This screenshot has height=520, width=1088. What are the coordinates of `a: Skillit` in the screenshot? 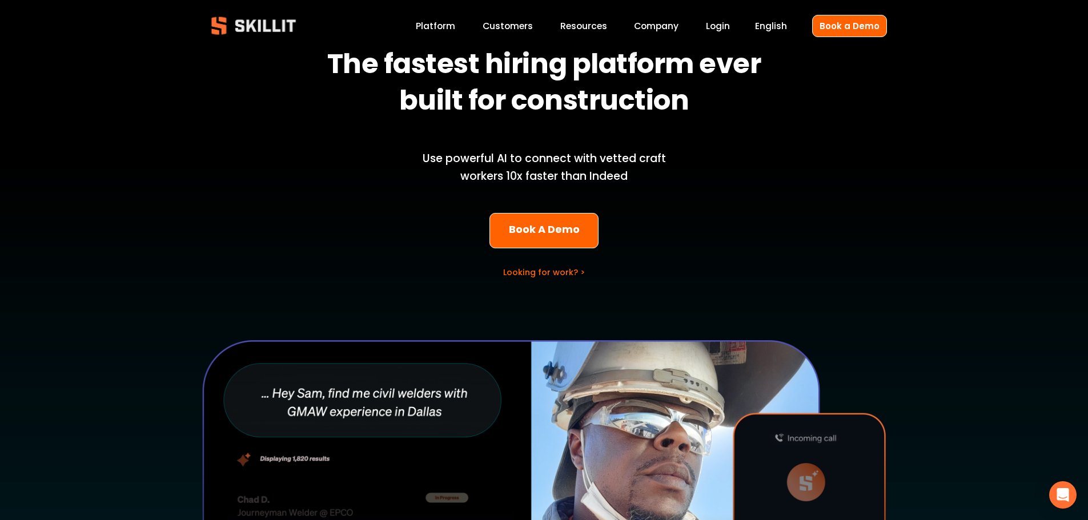 It's located at (254, 26).